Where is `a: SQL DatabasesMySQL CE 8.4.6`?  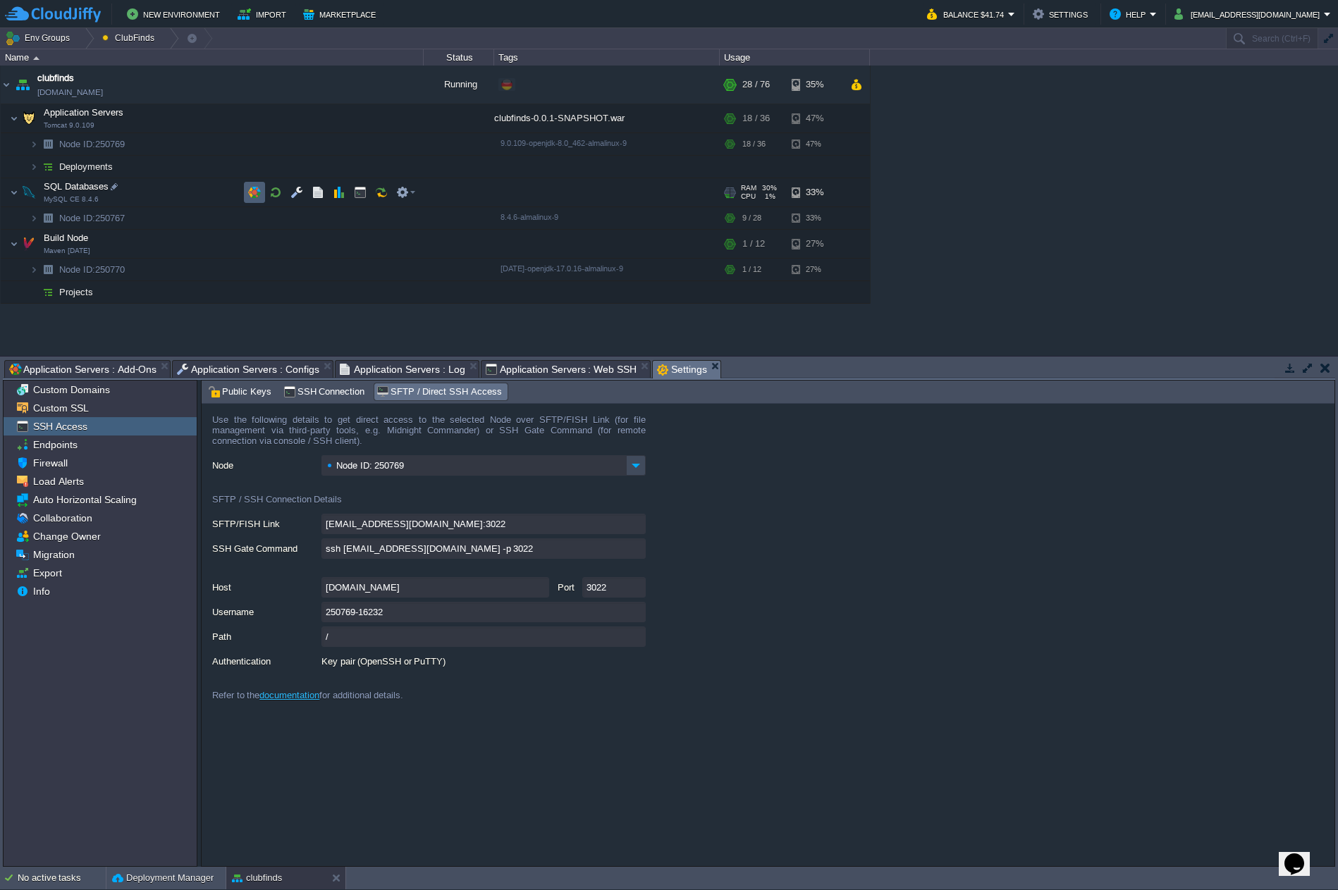
a: SQL DatabasesMySQL CE 8.4.6 is located at coordinates (76, 186).